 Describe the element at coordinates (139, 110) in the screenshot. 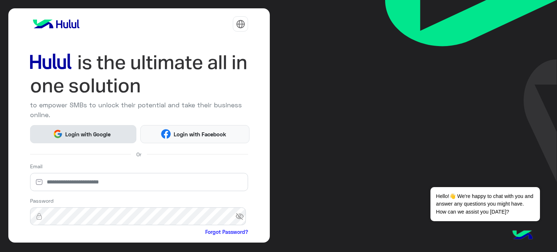

I see `p: to empower SMBs to unlock their potential and take their business online.` at that location.